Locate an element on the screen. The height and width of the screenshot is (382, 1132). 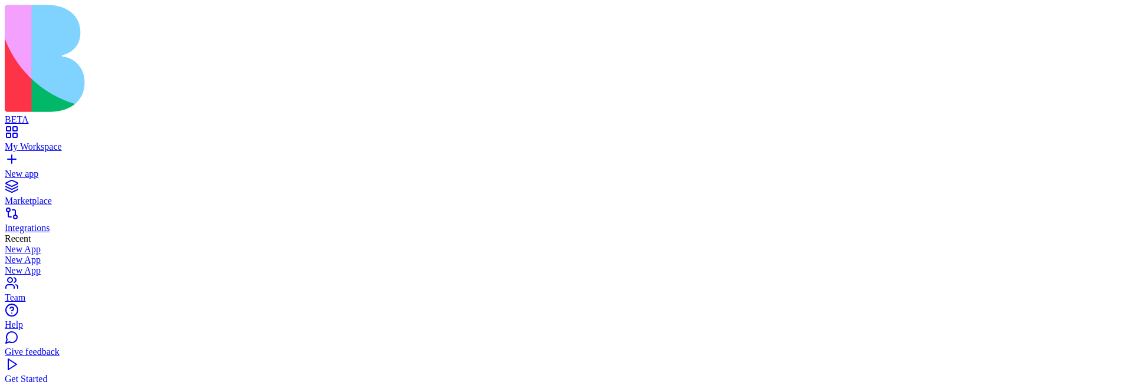
a: Team is located at coordinates (566, 292).